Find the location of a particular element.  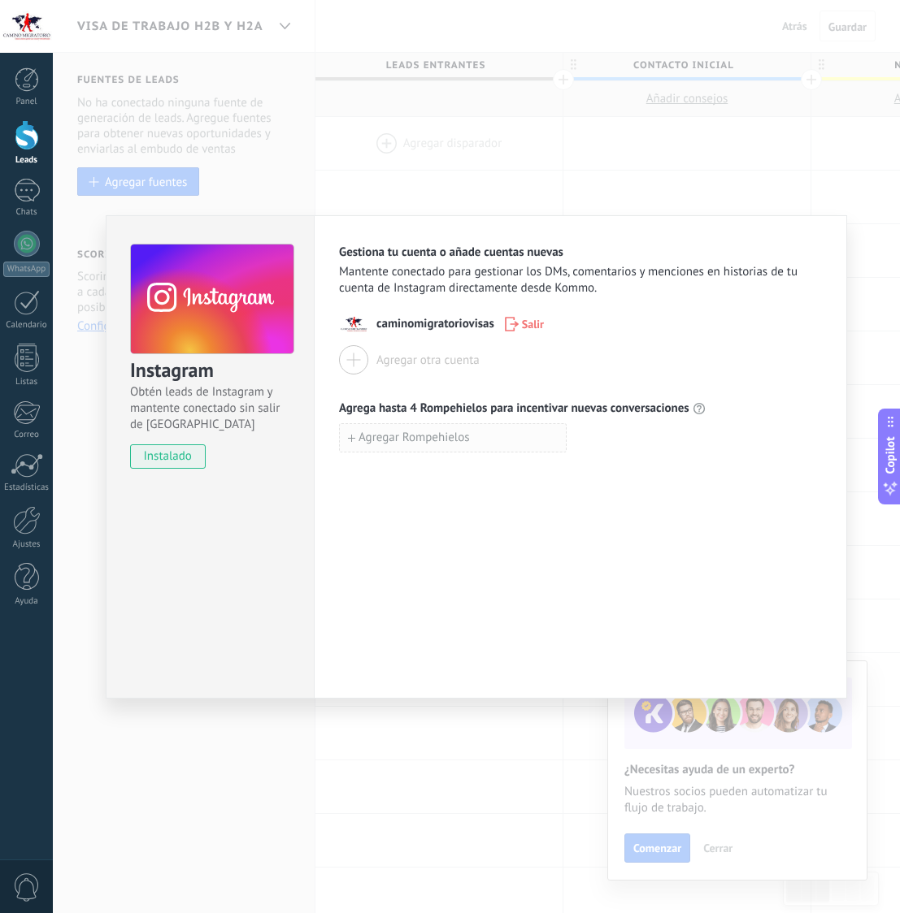

button: Agregar otra cuenta is located at coordinates (409, 360).